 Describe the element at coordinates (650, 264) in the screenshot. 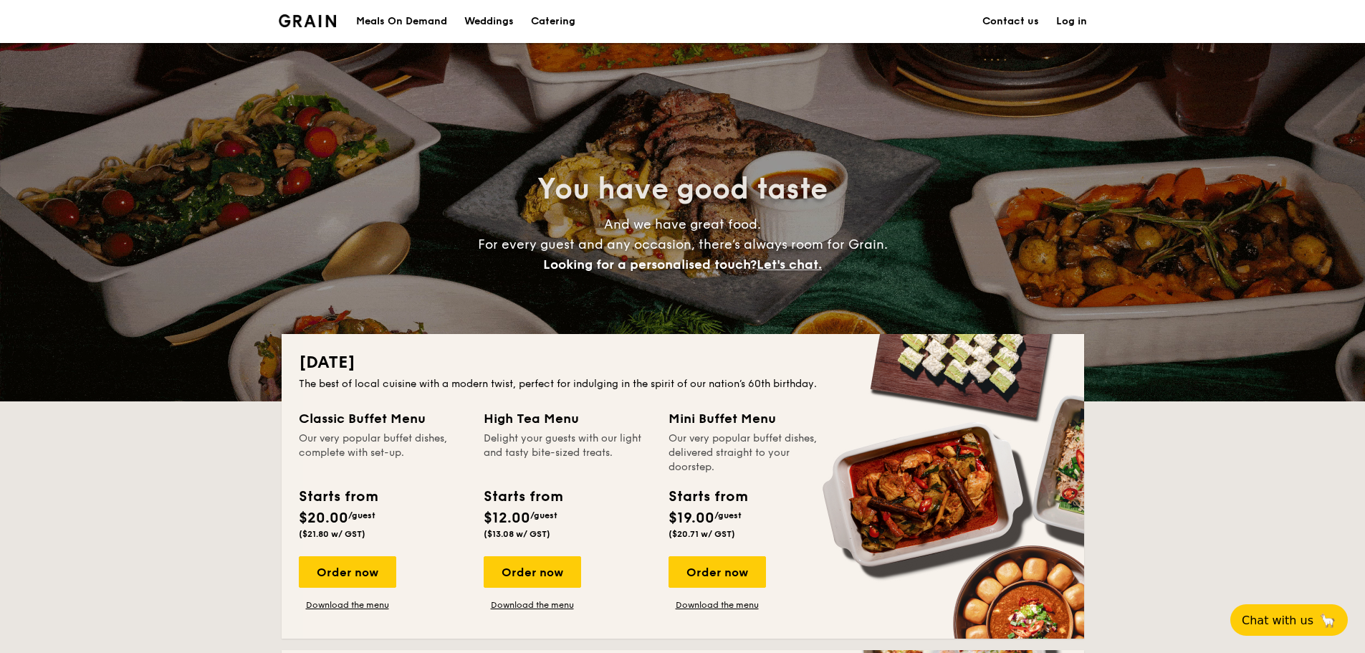

I see `span: Looking for a personalised touch?` at that location.